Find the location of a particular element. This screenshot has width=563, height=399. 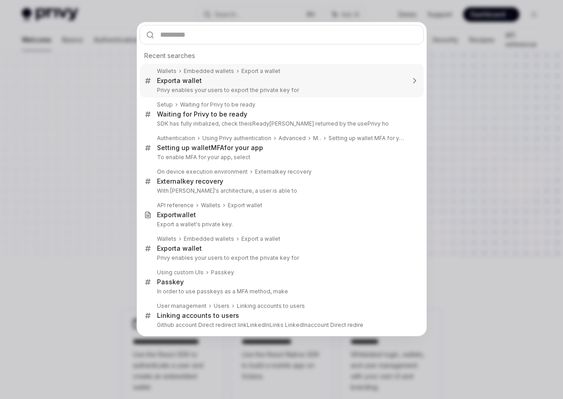

div: wallet is located at coordinates (176, 215).